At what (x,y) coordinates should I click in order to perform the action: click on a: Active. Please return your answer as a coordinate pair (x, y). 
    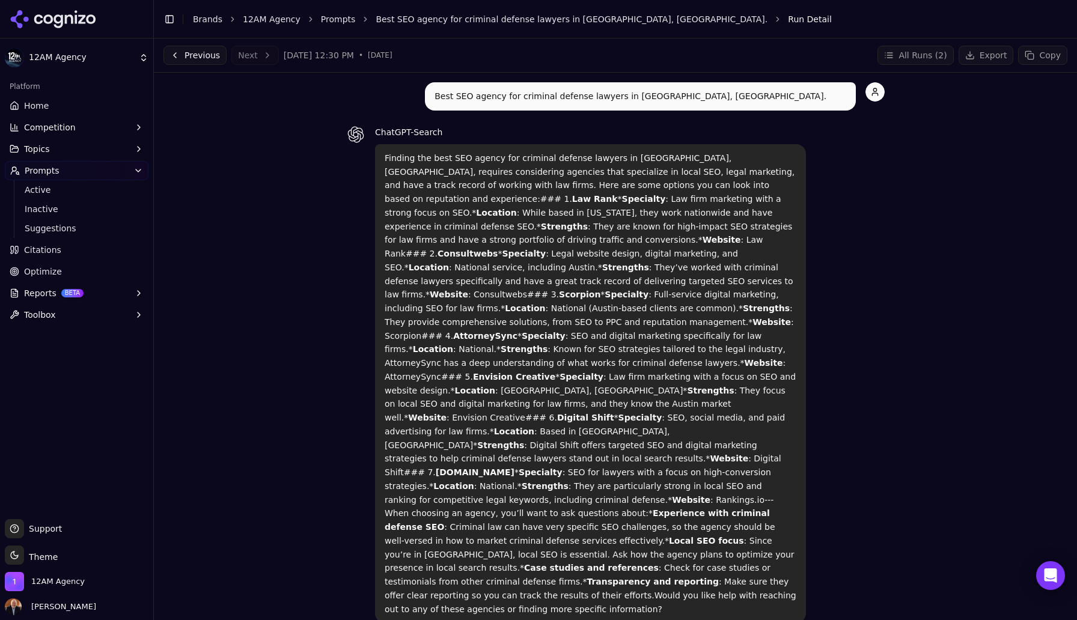
    Looking at the image, I should click on (77, 190).